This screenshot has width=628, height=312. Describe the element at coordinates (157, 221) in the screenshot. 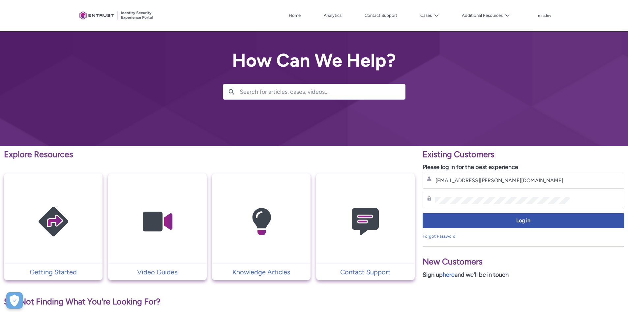

I see `img: Video Guides` at that location.